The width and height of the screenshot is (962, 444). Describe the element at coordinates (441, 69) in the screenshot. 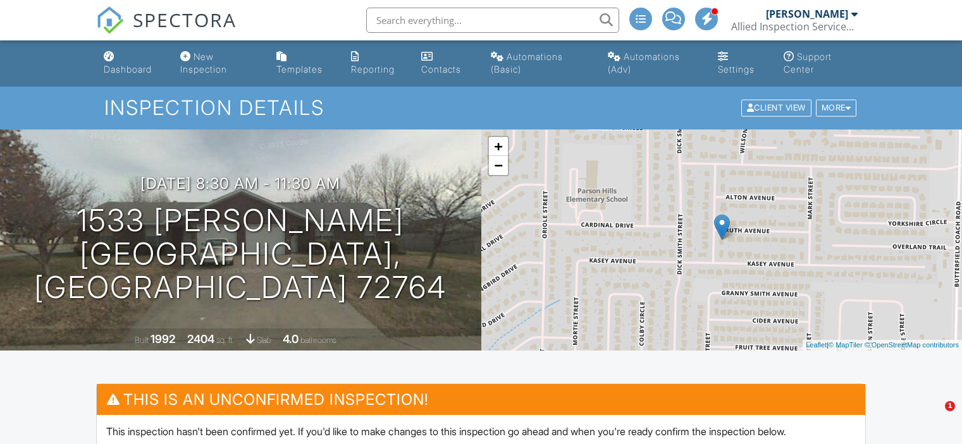

I see `div: Contacts` at that location.